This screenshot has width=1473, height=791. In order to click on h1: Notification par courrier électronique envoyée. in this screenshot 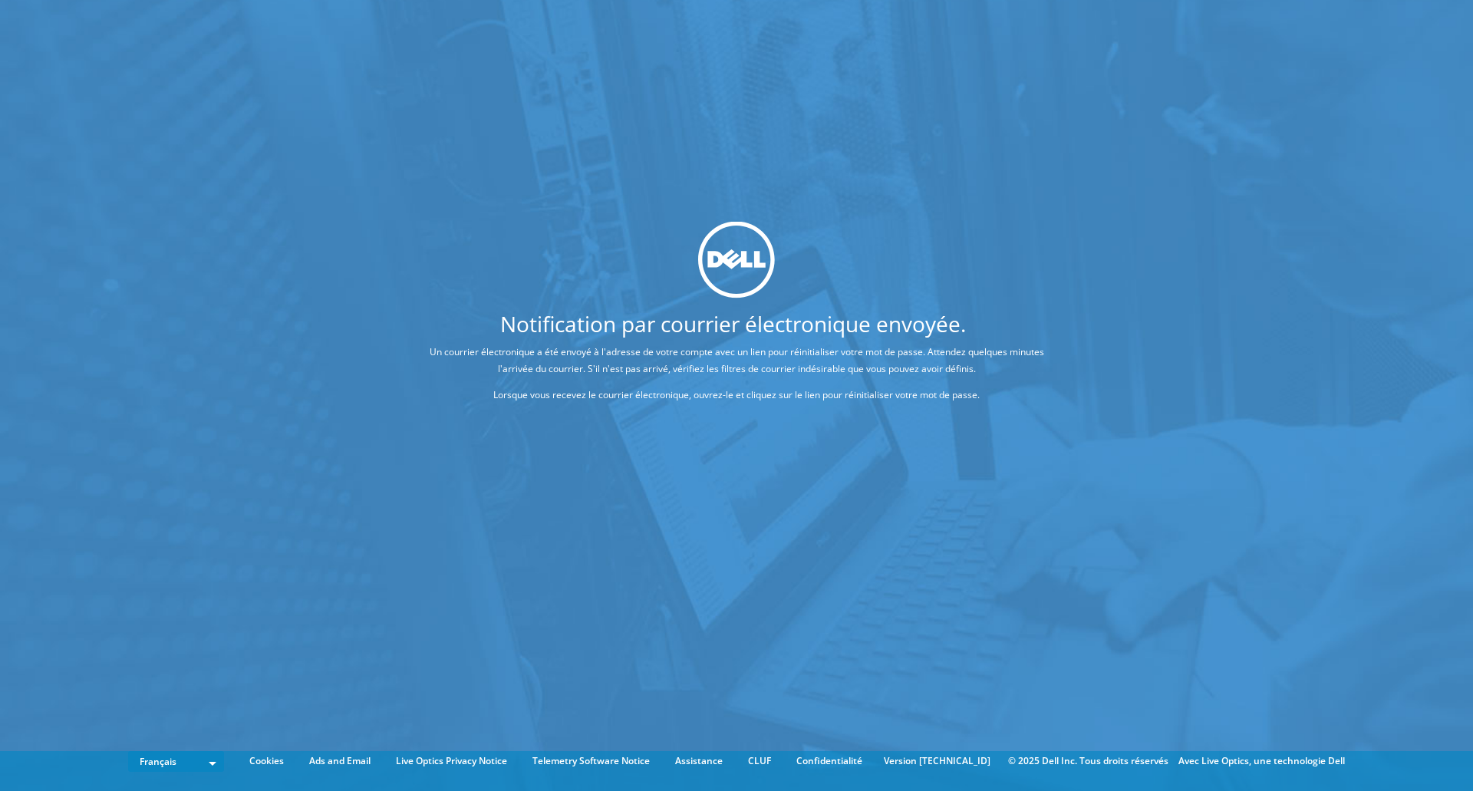, I will do `click(733, 324)`.